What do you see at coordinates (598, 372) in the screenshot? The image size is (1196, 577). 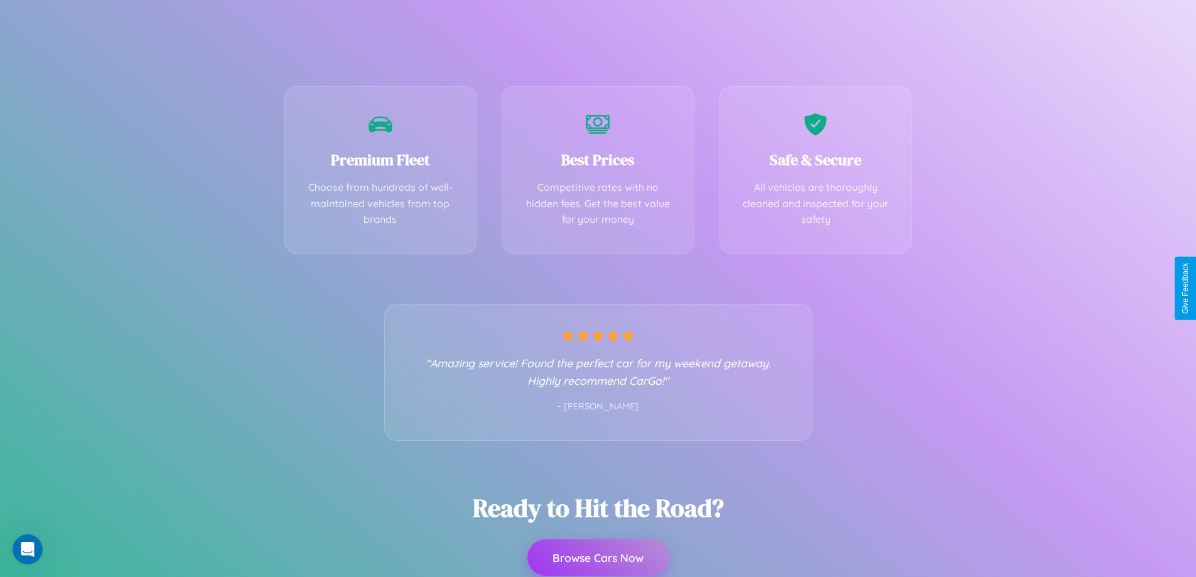 I see `p: "Amazing service! Found the perfect car for my weekend getaway. Highly recommend CarGo!"` at bounding box center [598, 372].